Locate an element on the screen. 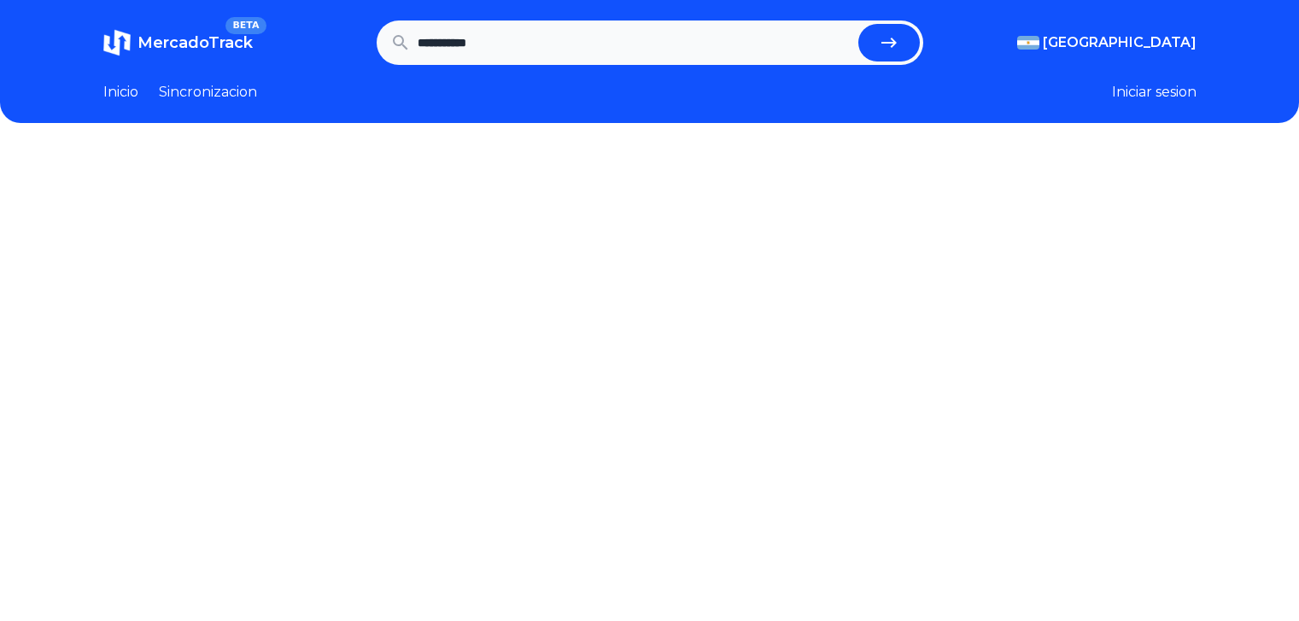  a: MercadoTrackBETA is located at coordinates (178, 43).